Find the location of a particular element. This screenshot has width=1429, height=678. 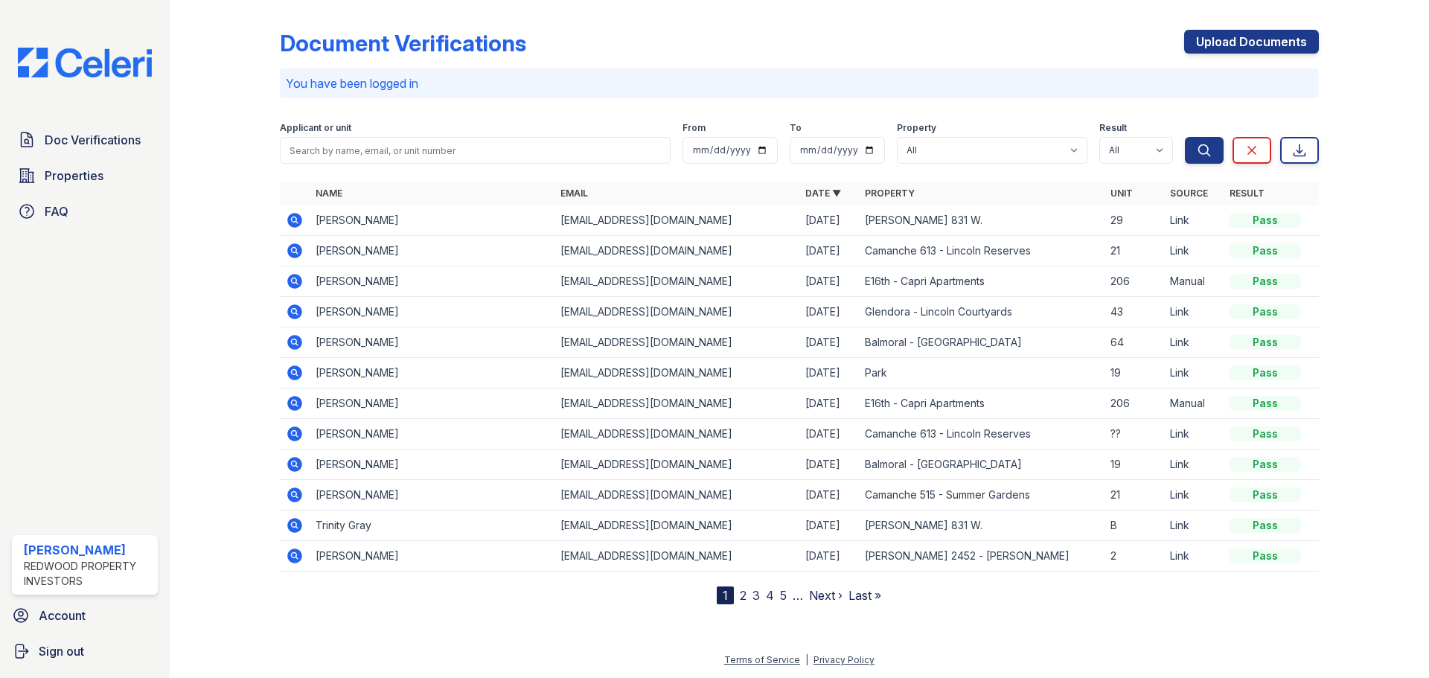

span: Properties is located at coordinates (74, 176).